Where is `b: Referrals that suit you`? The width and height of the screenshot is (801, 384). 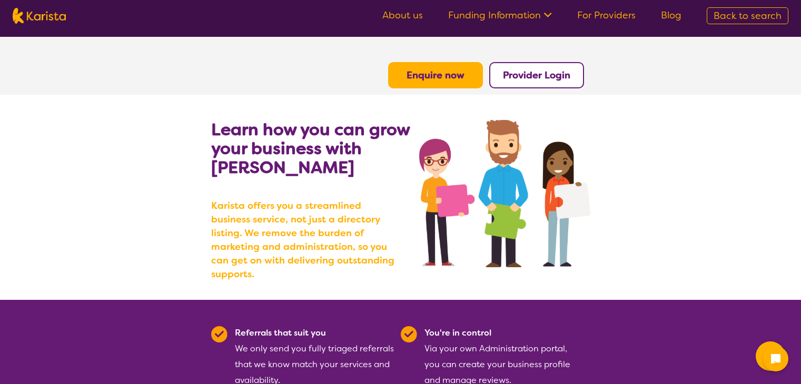 b: Referrals that suit you is located at coordinates (280, 333).